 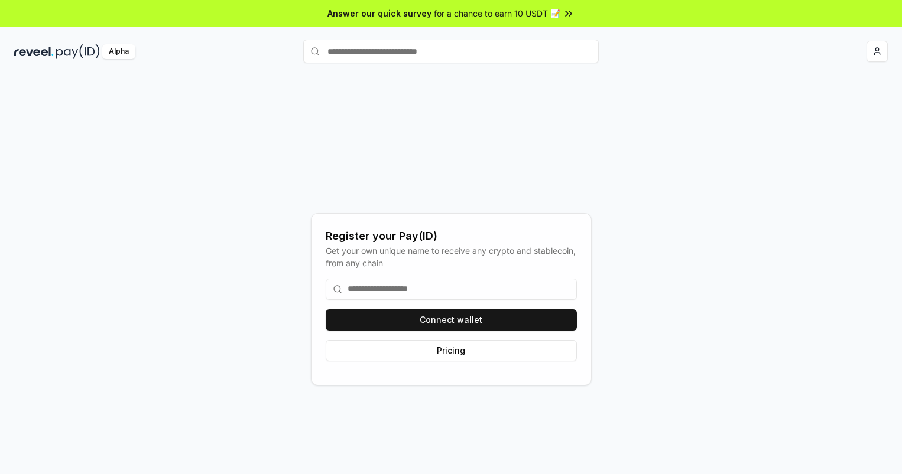 I want to click on span: Answer our quick survey, so click(x=379, y=13).